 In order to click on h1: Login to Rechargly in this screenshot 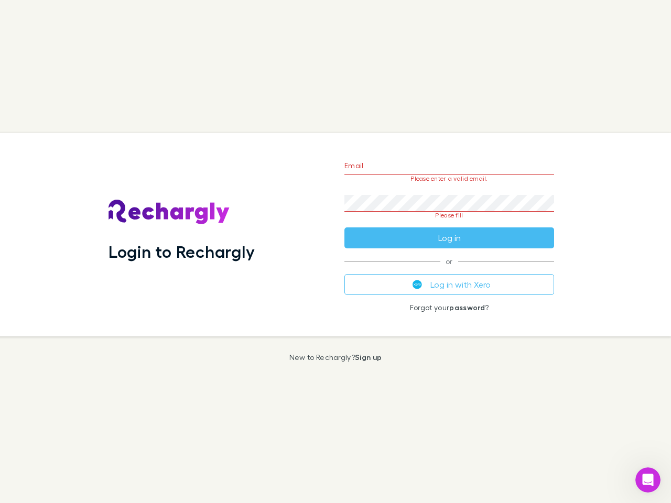, I will do `click(181, 252)`.